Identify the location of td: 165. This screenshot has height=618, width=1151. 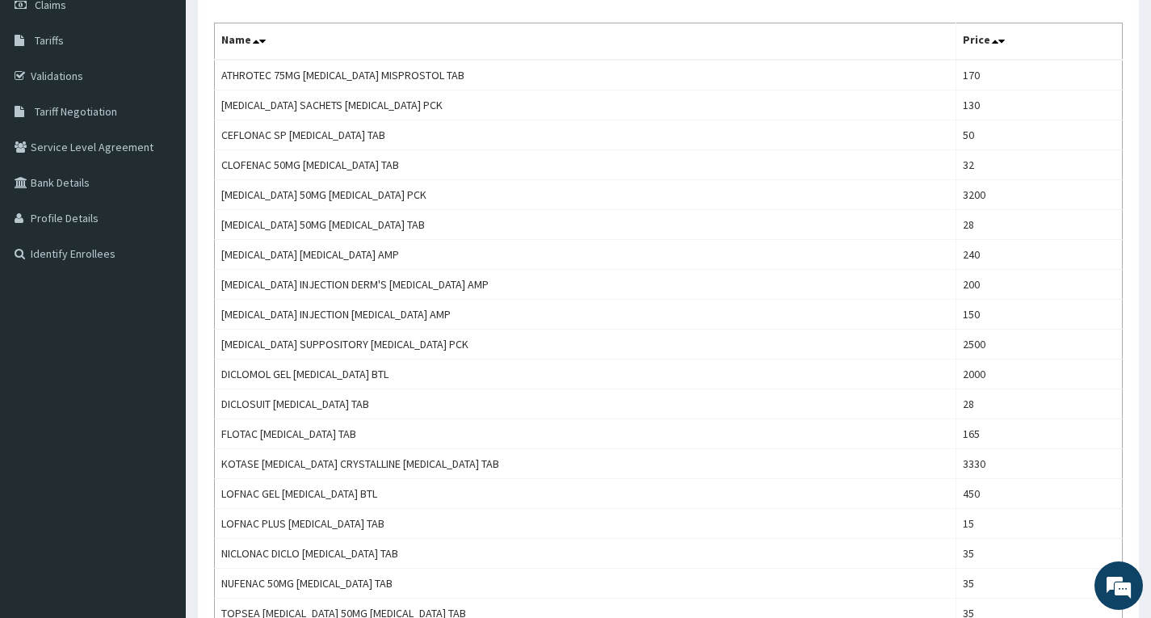
(1040, 434).